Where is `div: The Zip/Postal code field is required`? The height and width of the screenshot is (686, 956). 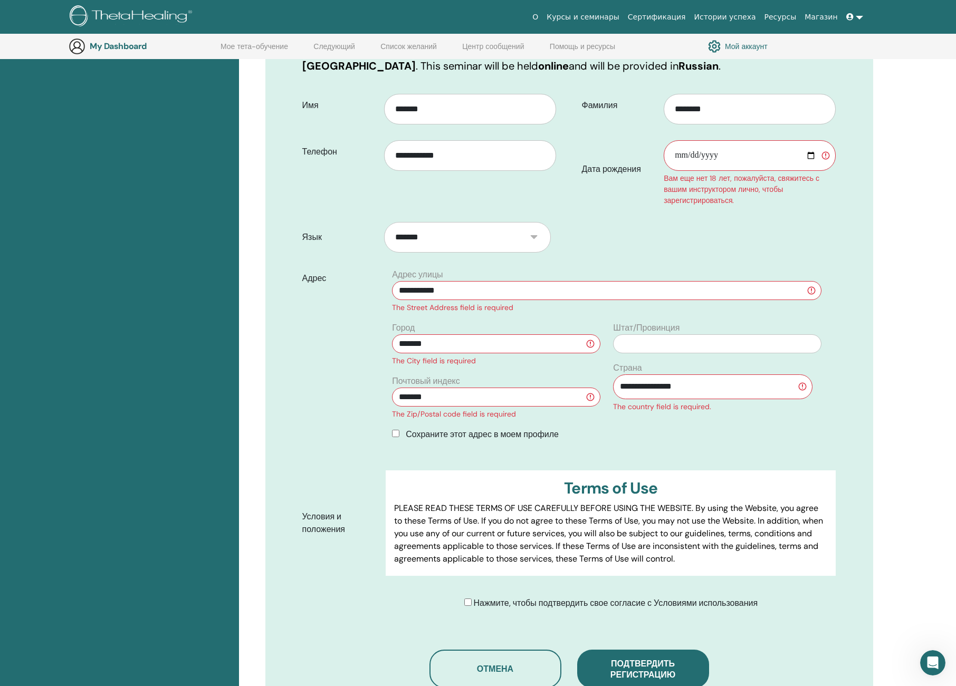
div: The Zip/Postal code field is required is located at coordinates (496, 414).